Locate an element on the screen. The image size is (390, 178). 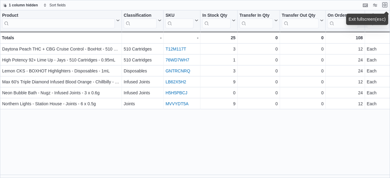
a: 76WD7WH7 is located at coordinates (177, 60).